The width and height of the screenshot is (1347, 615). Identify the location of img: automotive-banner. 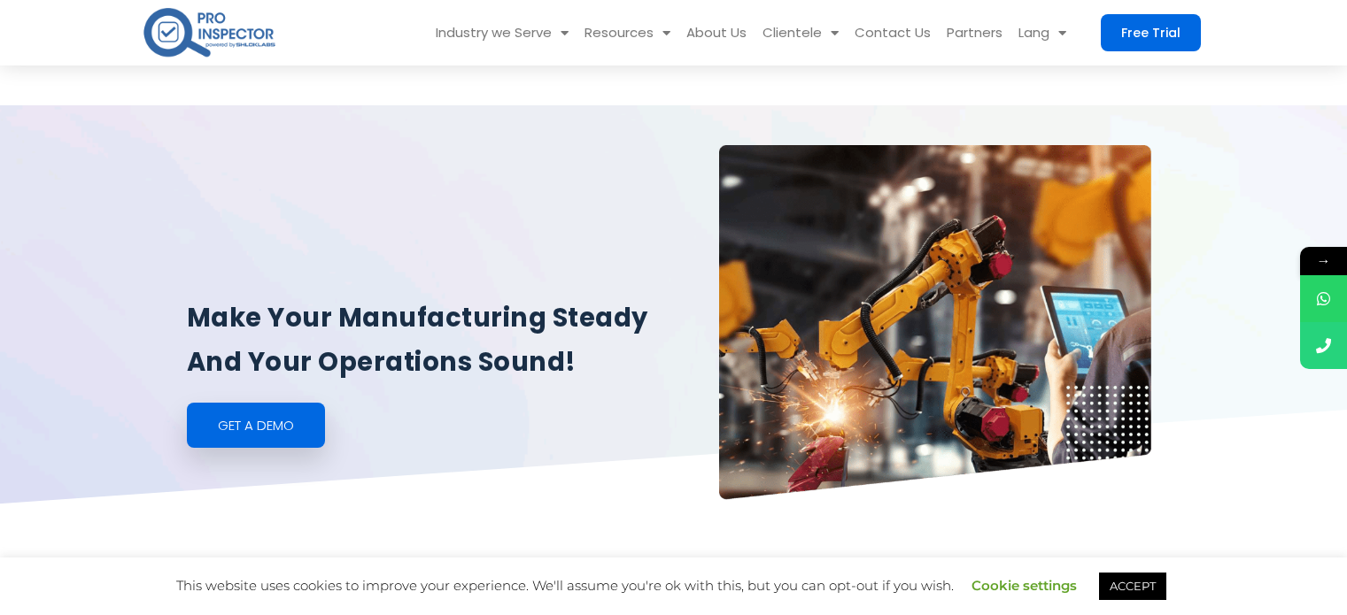
(935, 322).